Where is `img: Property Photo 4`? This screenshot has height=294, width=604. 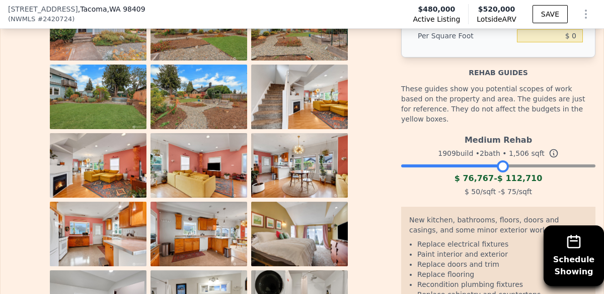 img: Property Photo 4 is located at coordinates (98, 97).